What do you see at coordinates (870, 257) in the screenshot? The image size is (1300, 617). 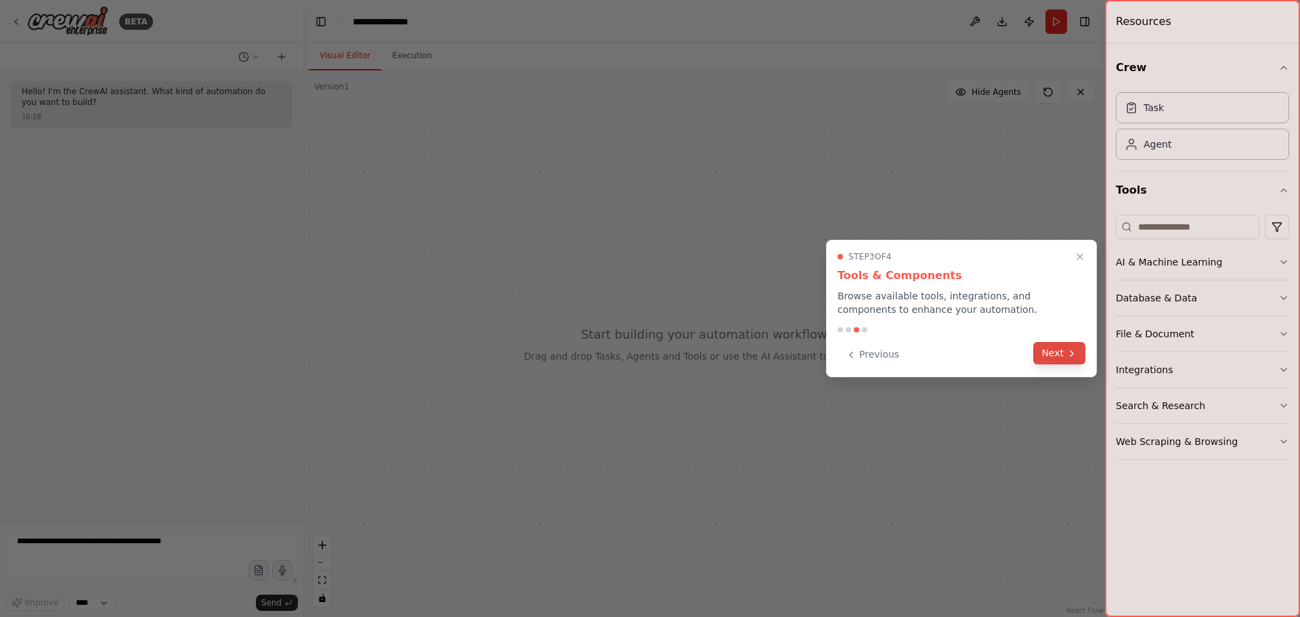 I see `span: Step 3 of 4` at bounding box center [870, 257].